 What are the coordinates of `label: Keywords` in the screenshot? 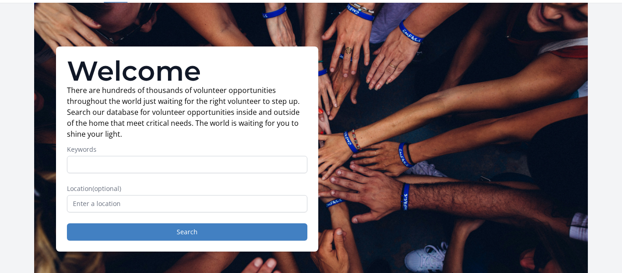 It's located at (187, 149).